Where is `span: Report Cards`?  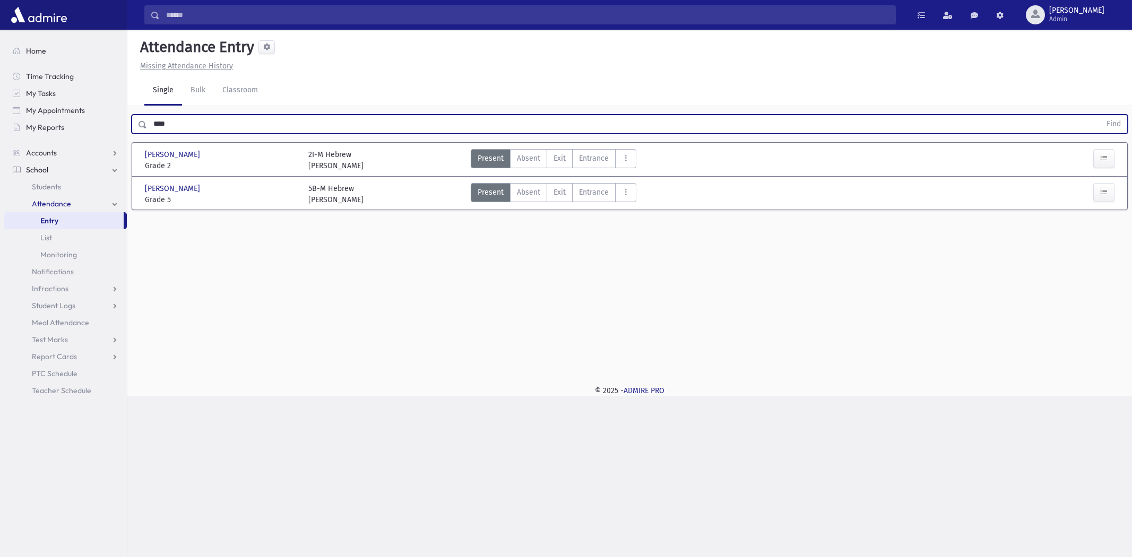 span: Report Cards is located at coordinates (54, 357).